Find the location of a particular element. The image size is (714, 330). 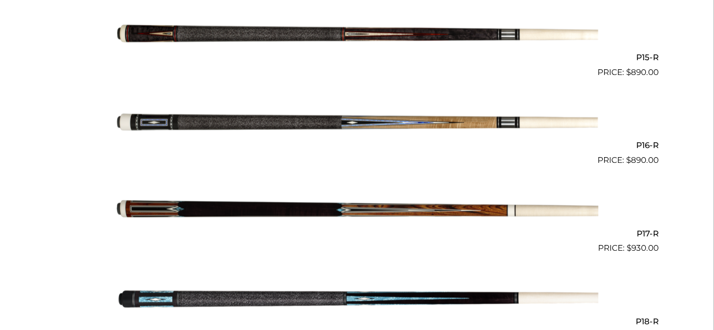

a: P17-R $930.00 is located at coordinates (357, 213).